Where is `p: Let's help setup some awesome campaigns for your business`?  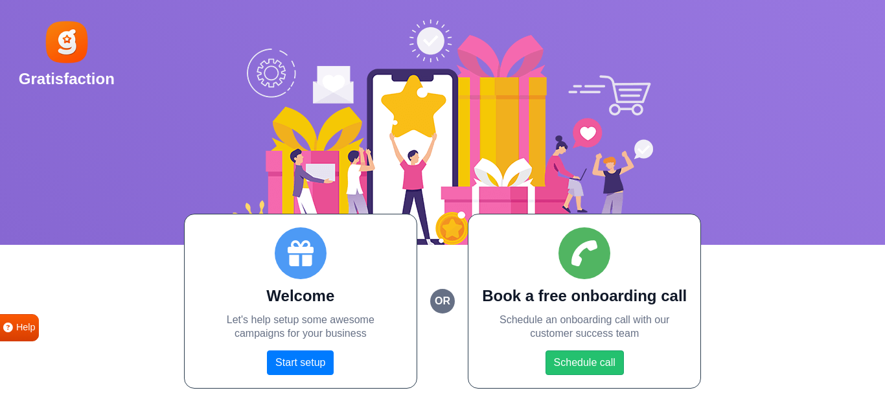 p: Let's help setup some awesome campaigns for your business is located at coordinates (301, 327).